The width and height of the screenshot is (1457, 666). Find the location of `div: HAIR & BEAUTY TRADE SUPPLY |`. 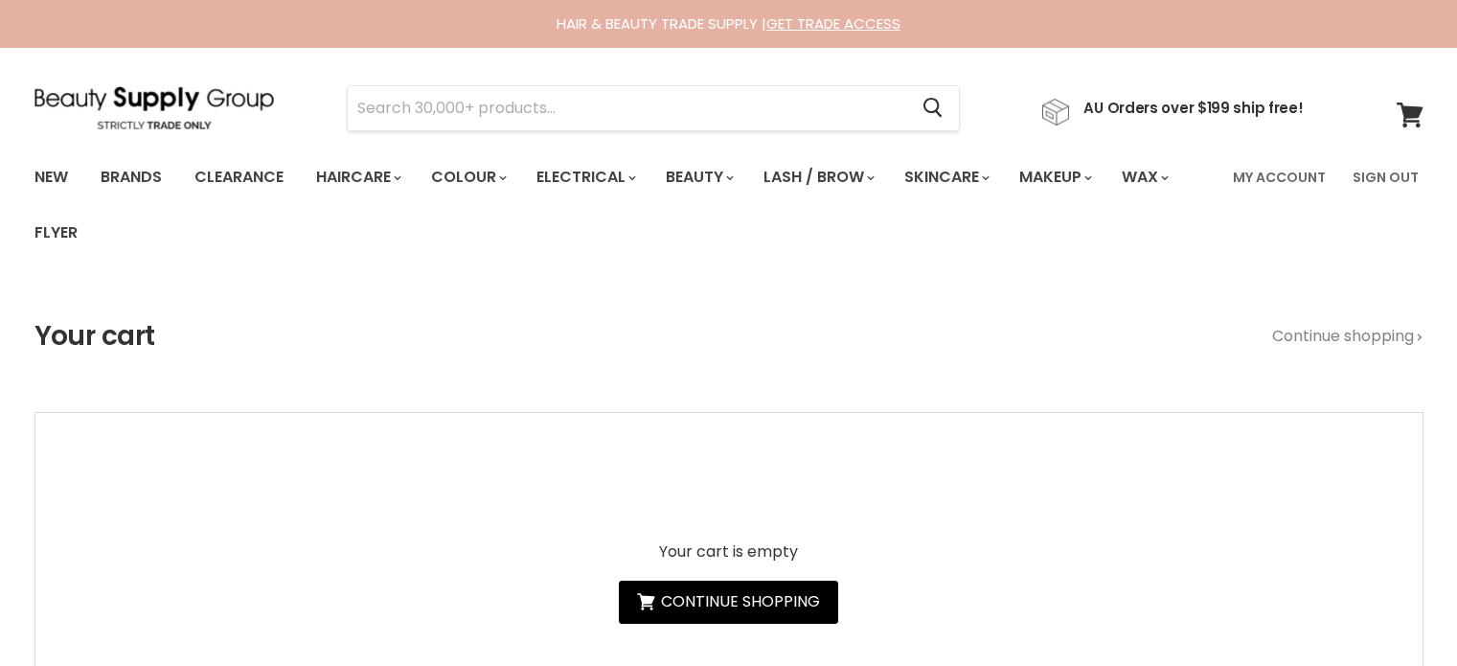

div: HAIR & BEAUTY TRADE SUPPLY | is located at coordinates (729, 24).